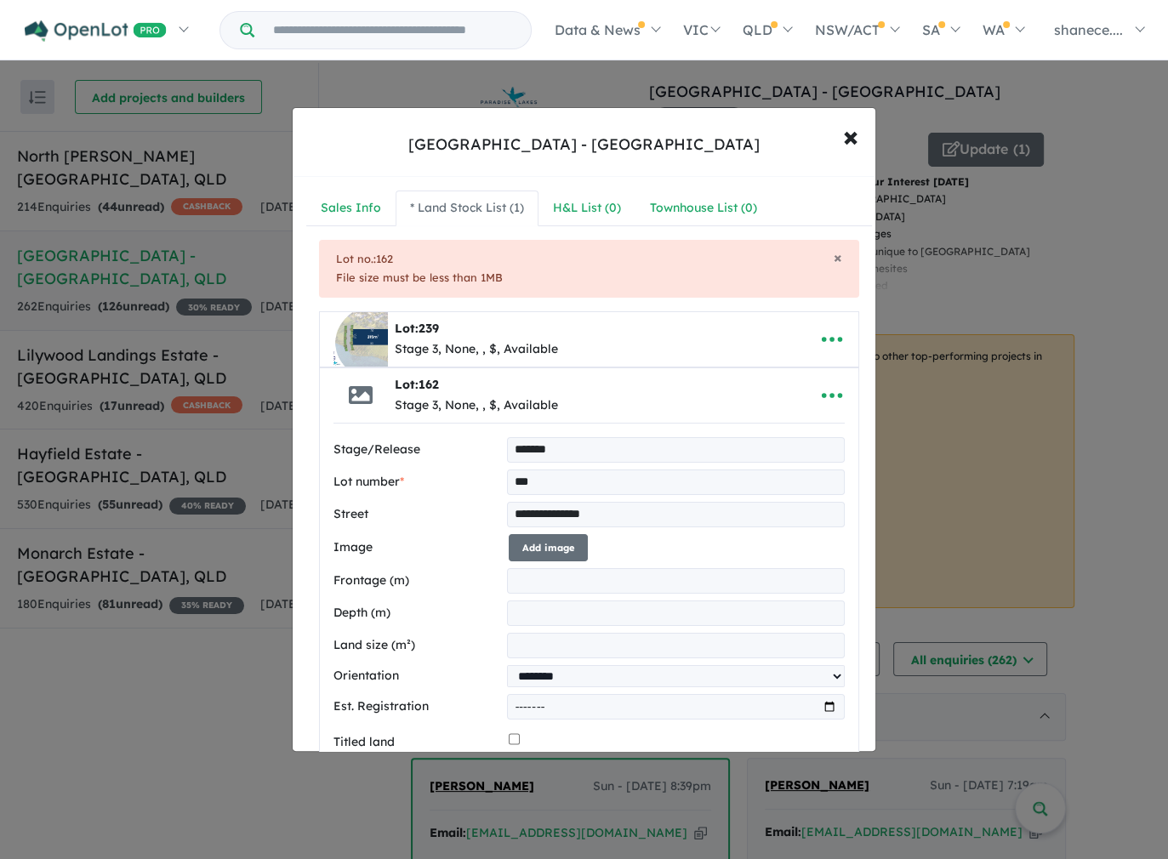 This screenshot has height=859, width=1168. I want to click on label: Image, so click(418, 548).